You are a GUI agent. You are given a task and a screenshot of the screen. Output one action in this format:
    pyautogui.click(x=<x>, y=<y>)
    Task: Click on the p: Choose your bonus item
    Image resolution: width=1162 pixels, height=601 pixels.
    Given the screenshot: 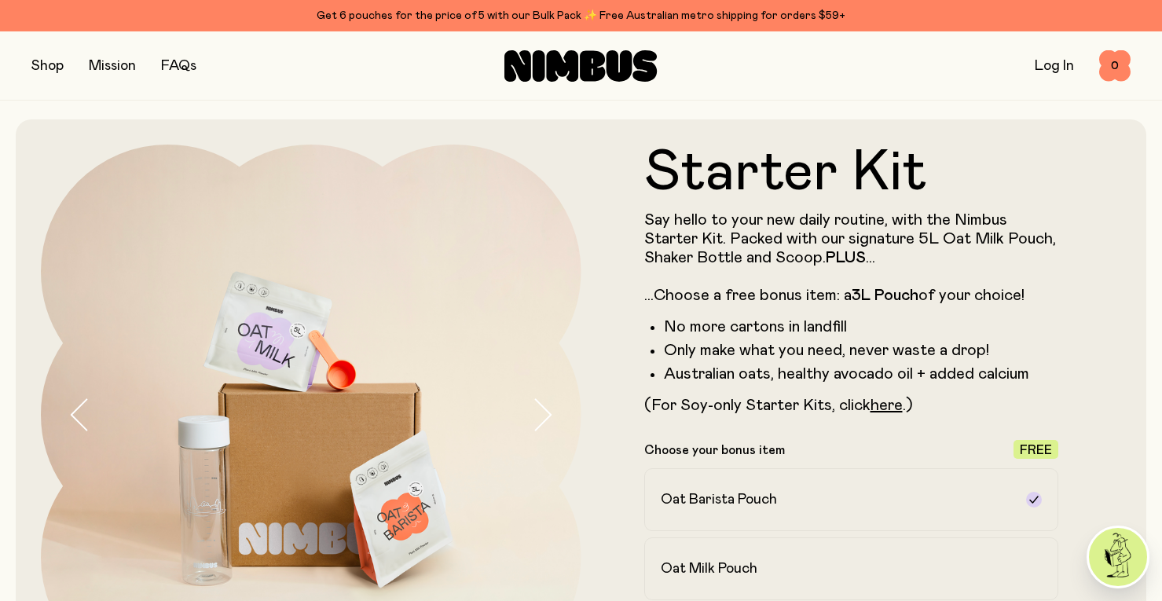 What is the action you would take?
    pyautogui.click(x=714, y=450)
    